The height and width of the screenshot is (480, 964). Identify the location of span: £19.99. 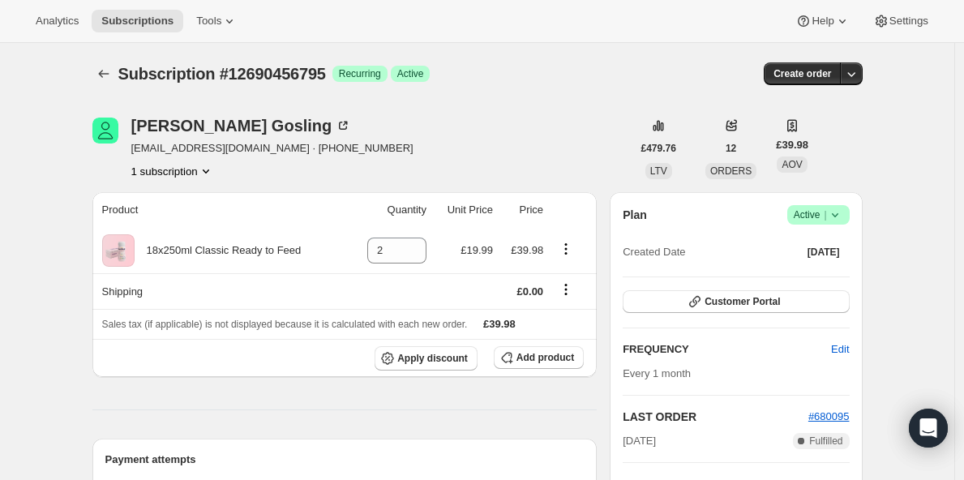
(477, 250).